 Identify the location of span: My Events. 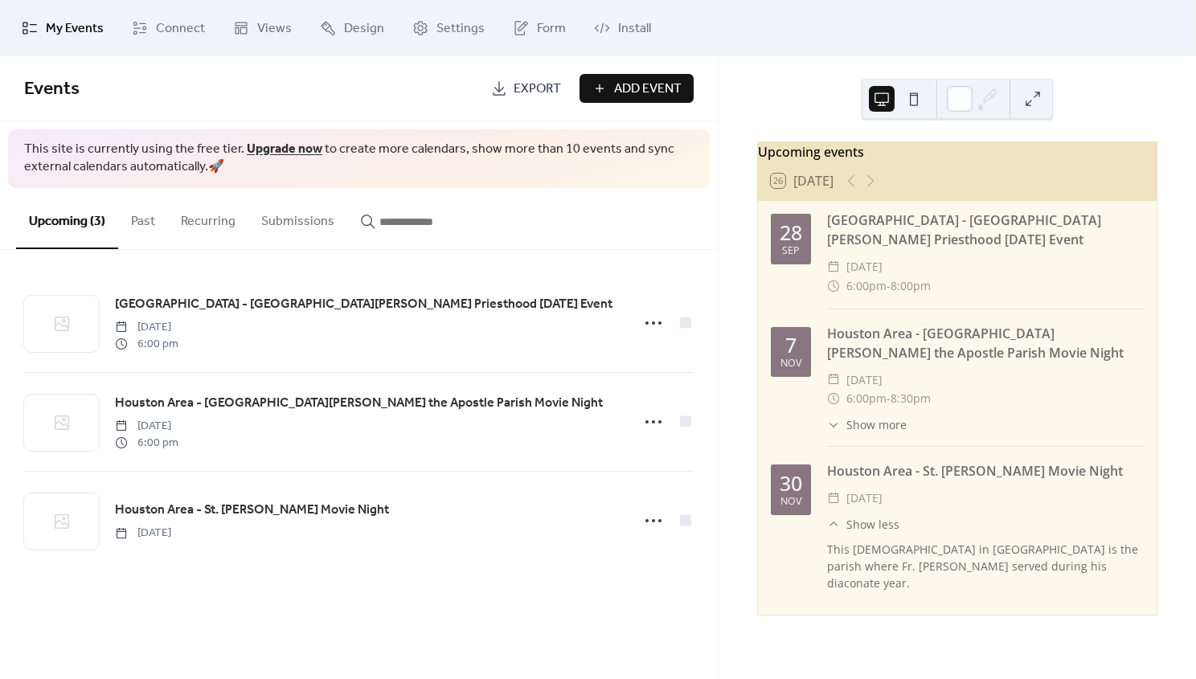
(75, 29).